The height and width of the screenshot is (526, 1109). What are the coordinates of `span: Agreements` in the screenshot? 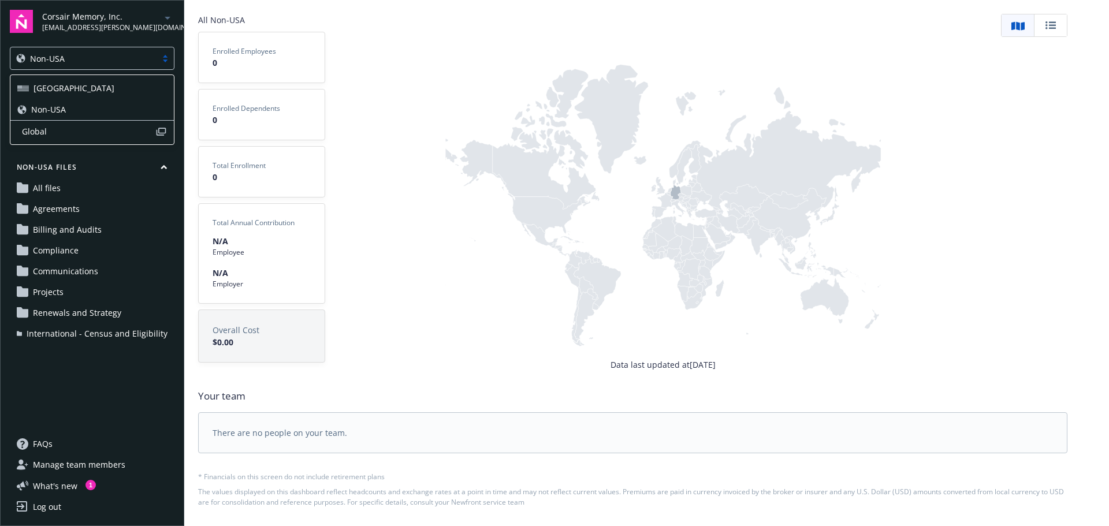 It's located at (56, 209).